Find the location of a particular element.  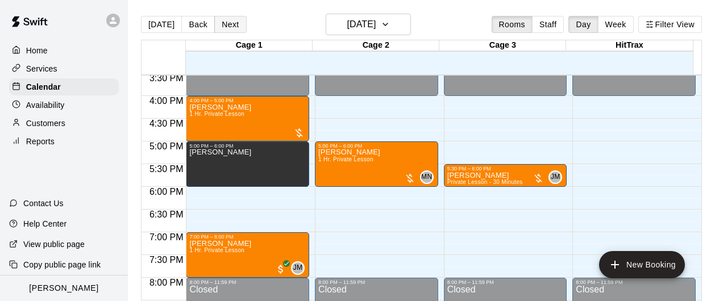

button: Filter View is located at coordinates (670, 24).